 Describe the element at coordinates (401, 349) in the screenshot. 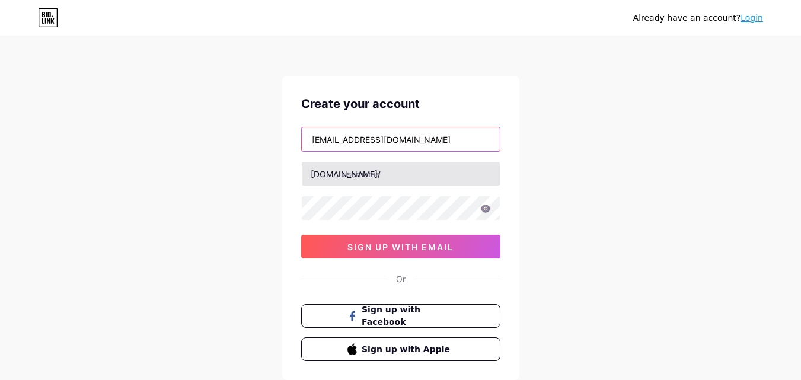

I see `button: Sign up with Apple` at that location.